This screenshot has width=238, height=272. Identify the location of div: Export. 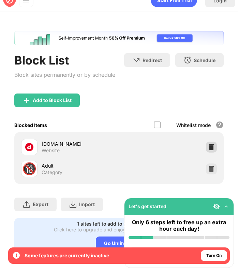
(41, 204).